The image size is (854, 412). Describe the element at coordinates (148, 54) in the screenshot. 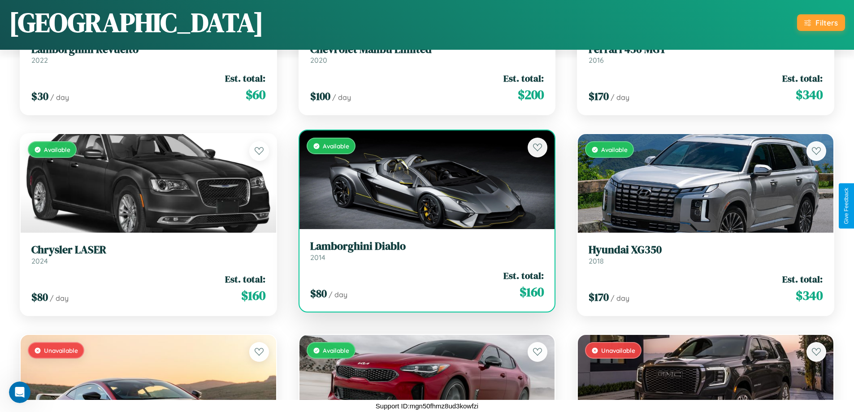

I see `a: Lamborghini Revuelto2022` at that location.